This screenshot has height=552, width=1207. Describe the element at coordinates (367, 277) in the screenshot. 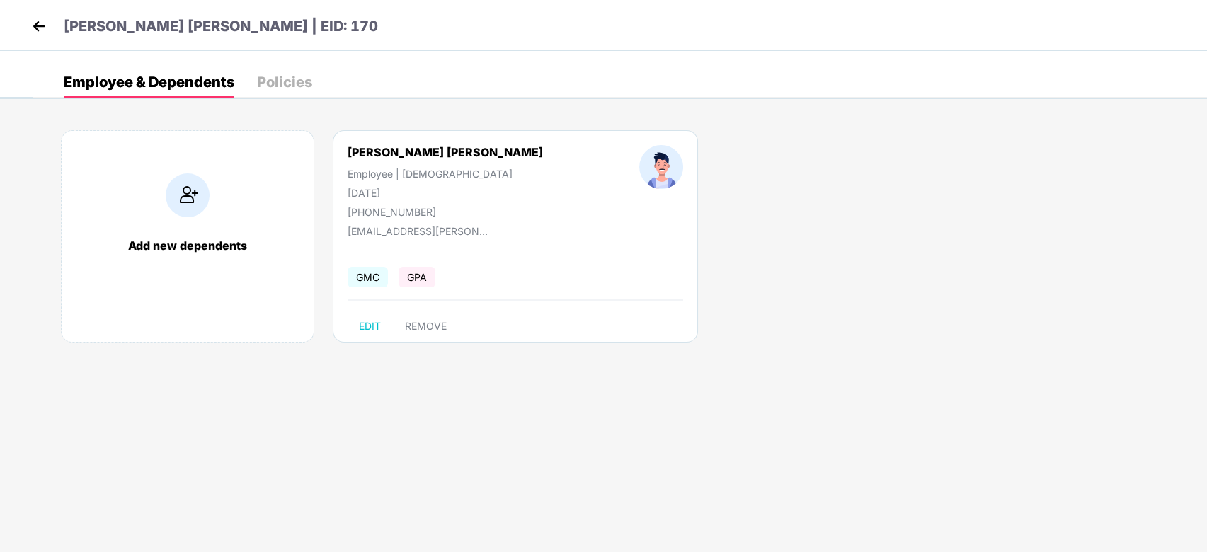

I see `span: GMC` at that location.